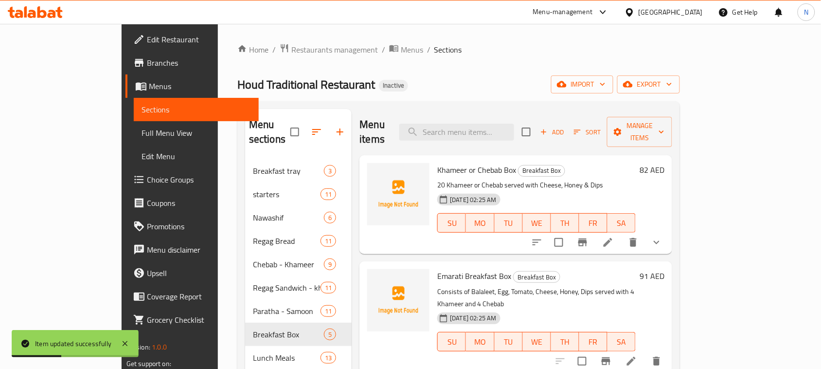  I want to click on button: Sort, so click(587, 132).